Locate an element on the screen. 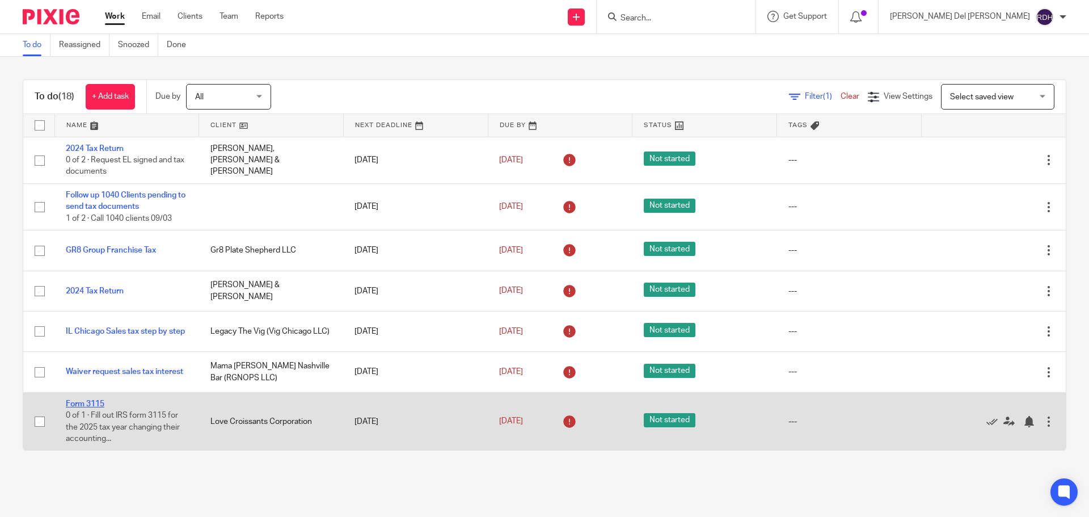 This screenshot has width=1089, height=517. span: 0 of 2 · Request EL signed and tax documents is located at coordinates (125, 166).